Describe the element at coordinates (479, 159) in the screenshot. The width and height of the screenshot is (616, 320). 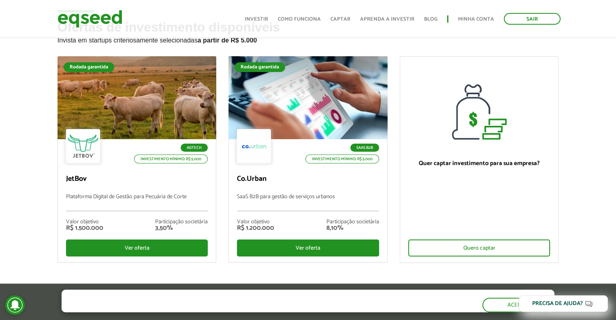
I see `a: Quer captar investimento para sua empresa? Quero captar` at that location.